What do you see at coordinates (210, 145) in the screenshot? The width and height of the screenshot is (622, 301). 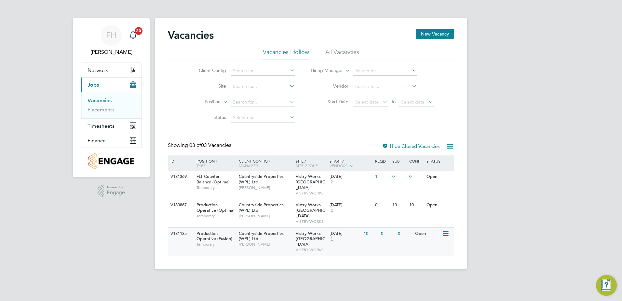 I see `span: 03 Vacancies` at bounding box center [210, 145].